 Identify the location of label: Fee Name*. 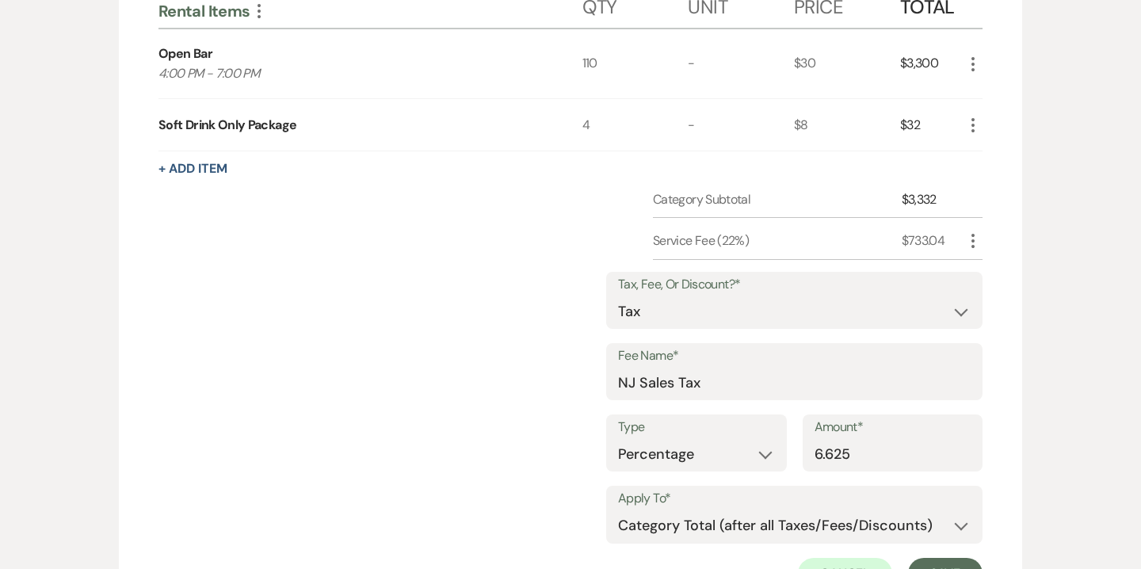
(794, 356).